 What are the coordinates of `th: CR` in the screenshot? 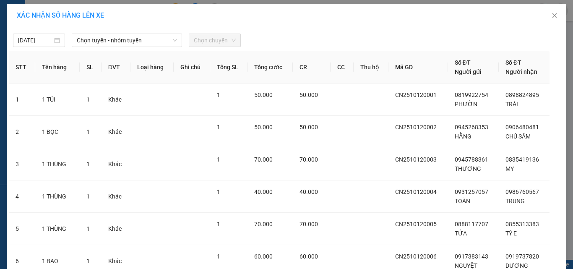 It's located at (312, 67).